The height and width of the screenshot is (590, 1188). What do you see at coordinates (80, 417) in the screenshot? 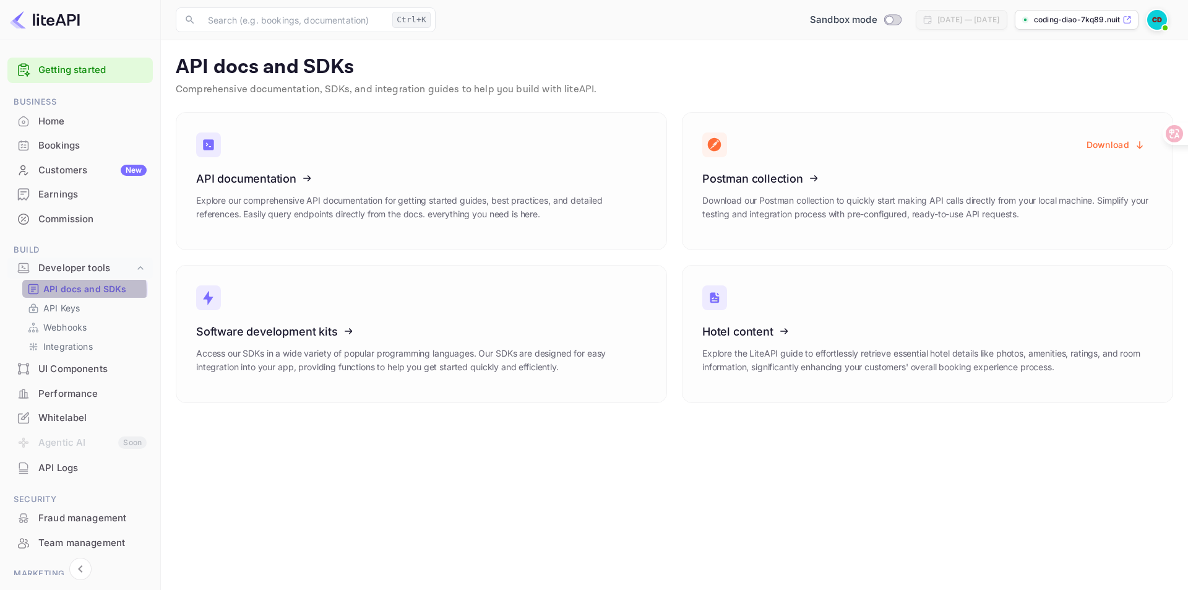
I see `a: Whitelabel` at bounding box center [80, 417].